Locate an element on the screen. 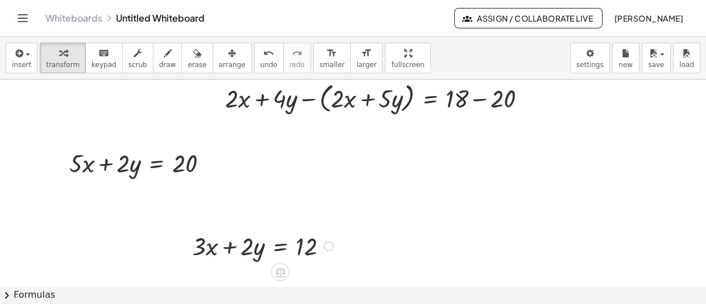 The width and height of the screenshot is (706, 304). i: undo is located at coordinates (268, 53).